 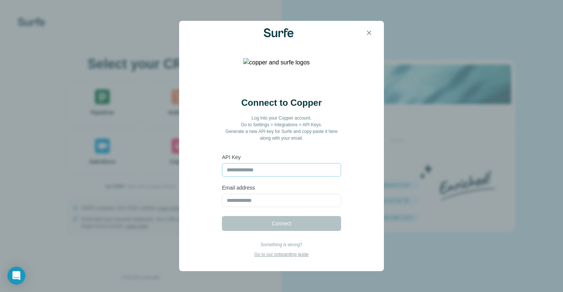 What do you see at coordinates (281, 128) in the screenshot?
I see `p: Log into your Copper account. Go to Settings > Integrations > API Keys. Generate a new API key fo...` at bounding box center [281, 128].